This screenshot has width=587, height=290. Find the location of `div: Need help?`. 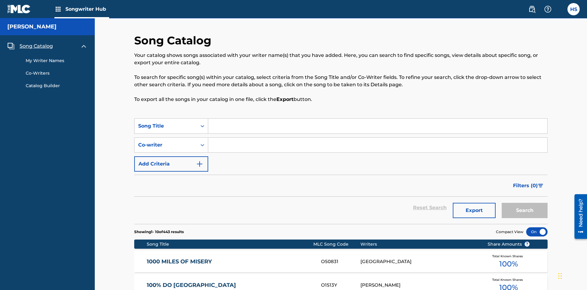

div: Need help? is located at coordinates (11, 21).